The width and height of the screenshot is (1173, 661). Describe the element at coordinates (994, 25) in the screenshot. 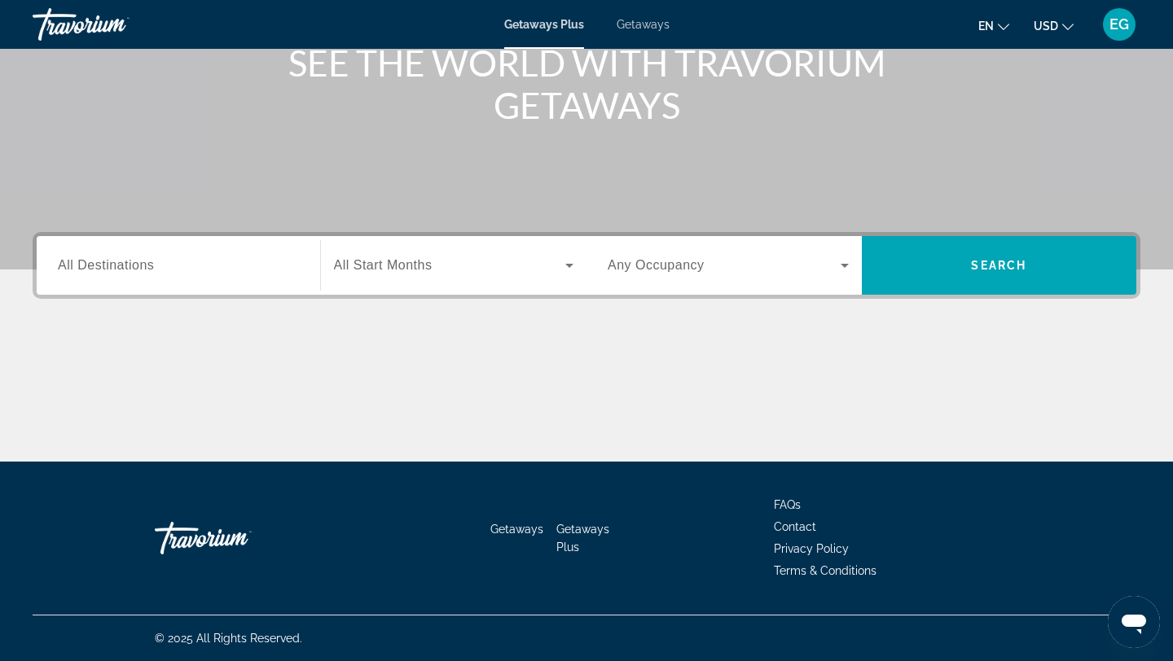

I see `button: Change language` at that location.